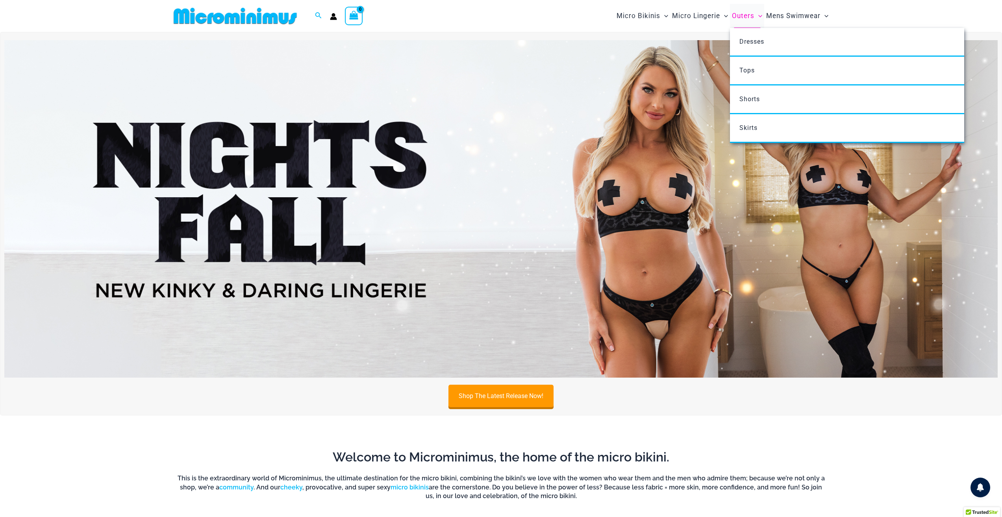 The image size is (1002, 517). What do you see at coordinates (747, 16) in the screenshot?
I see `a: OutersMenu ToggleMenu Toggle` at bounding box center [747, 16].